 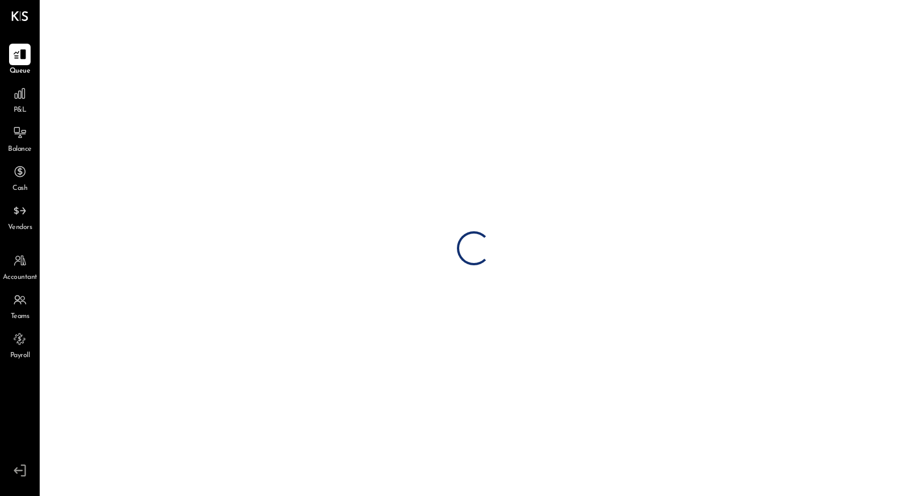 I want to click on span: P&L, so click(x=20, y=111).